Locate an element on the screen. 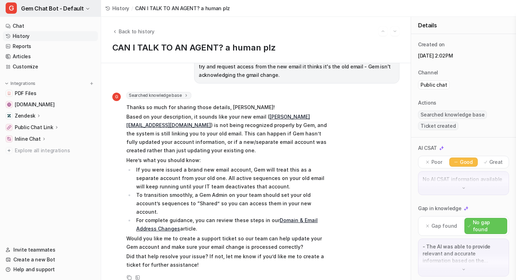 The image size is (516, 280). p: Did that help resolve your issue? If not, let me know if you’d like me to create a ticket for fur... is located at coordinates (229, 261).